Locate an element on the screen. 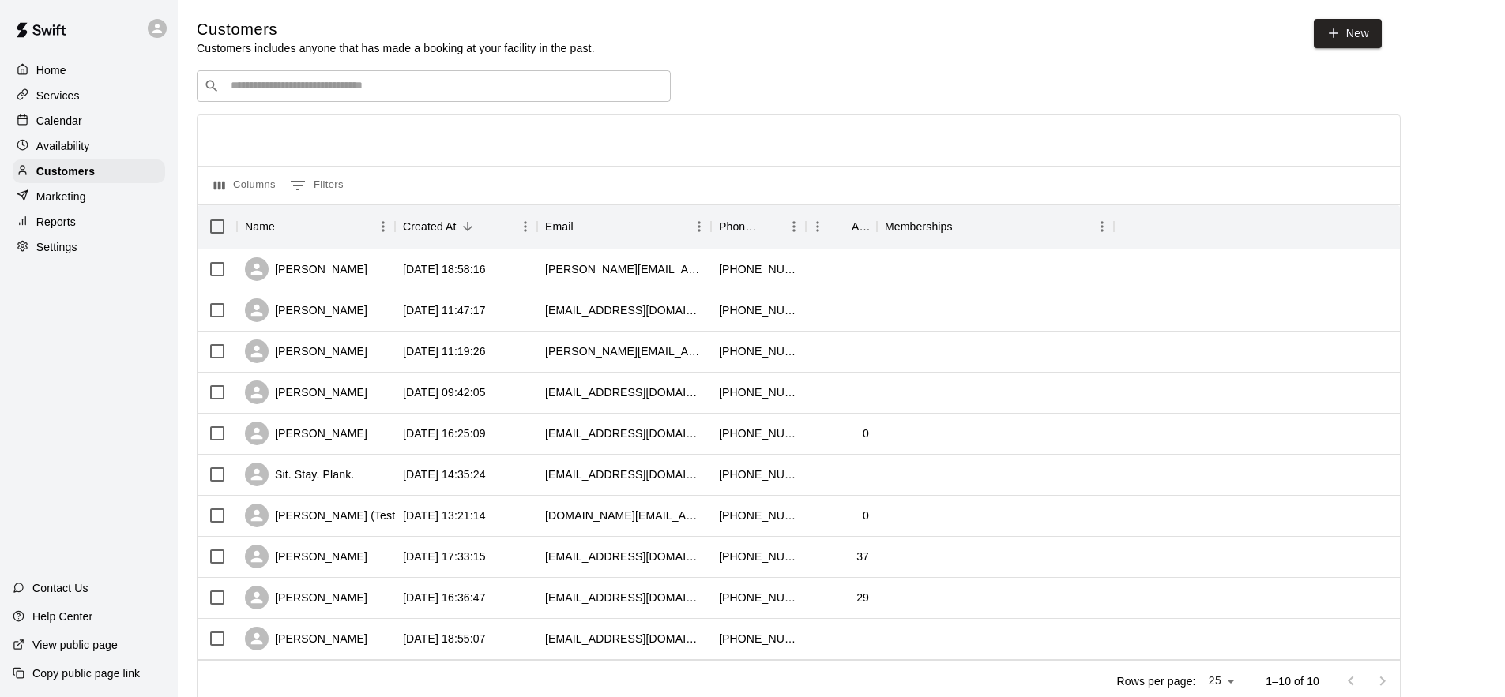 This screenshot has height=697, width=1505. p: Customers is located at coordinates (66, 171).